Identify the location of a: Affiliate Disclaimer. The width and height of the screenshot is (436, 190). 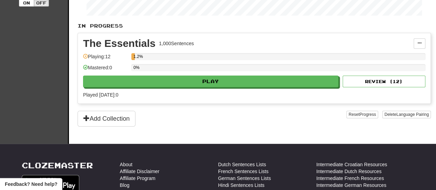
(140, 171).